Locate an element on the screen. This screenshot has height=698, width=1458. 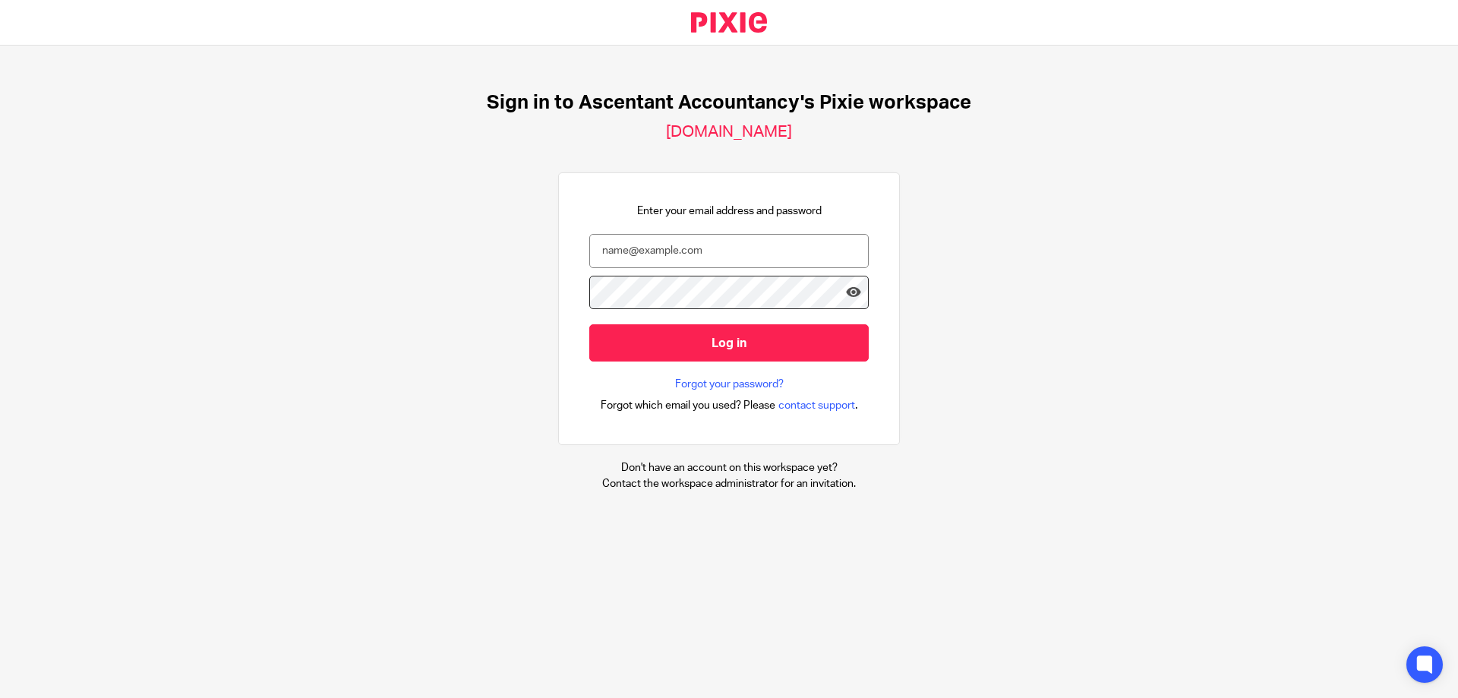
span: contact support is located at coordinates (816, 405).